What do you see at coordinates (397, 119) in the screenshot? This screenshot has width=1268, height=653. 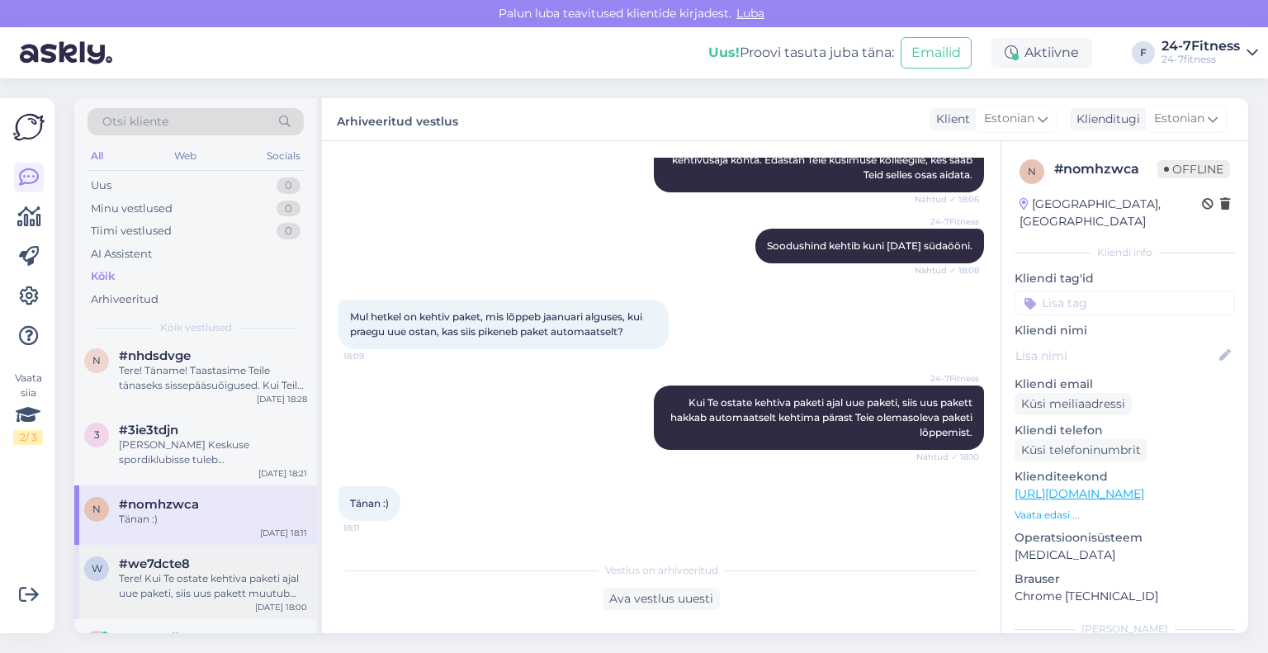 I see `label: Arhiveeritud vestlus` at bounding box center [397, 119].